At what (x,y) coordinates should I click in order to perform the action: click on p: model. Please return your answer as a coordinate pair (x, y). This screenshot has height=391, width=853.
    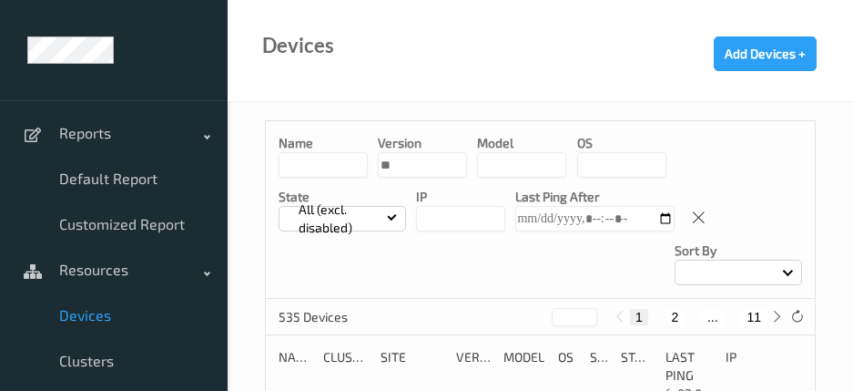
    Looking at the image, I should click on (522, 143).